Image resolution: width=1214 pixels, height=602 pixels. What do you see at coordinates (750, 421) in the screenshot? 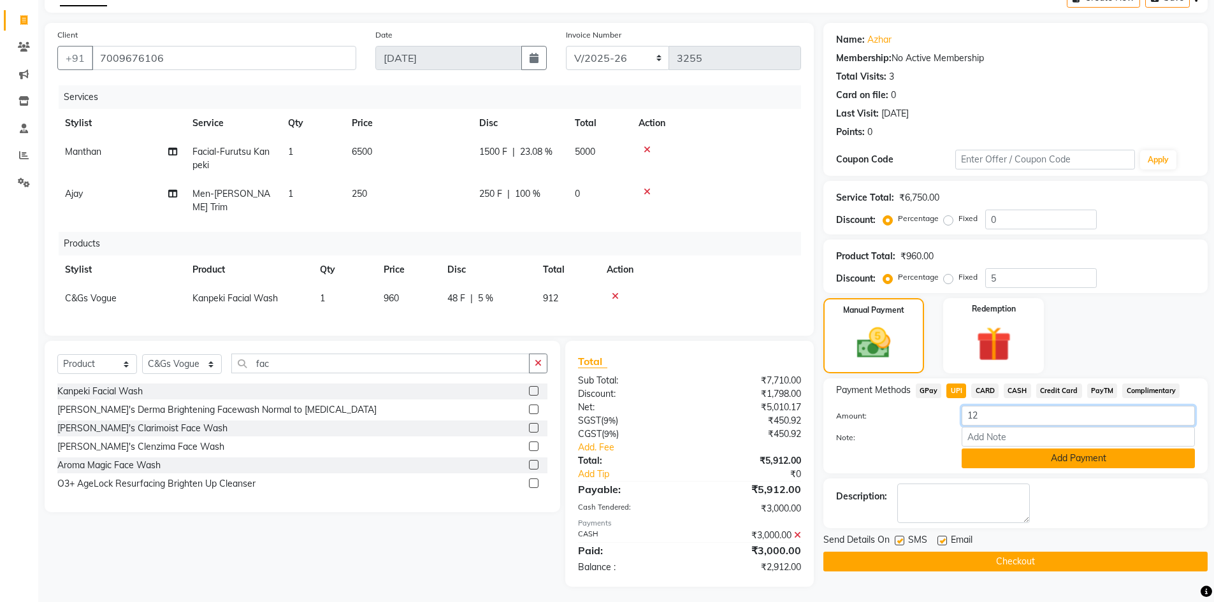
I see `div: ₹450.92` at bounding box center [750, 421].